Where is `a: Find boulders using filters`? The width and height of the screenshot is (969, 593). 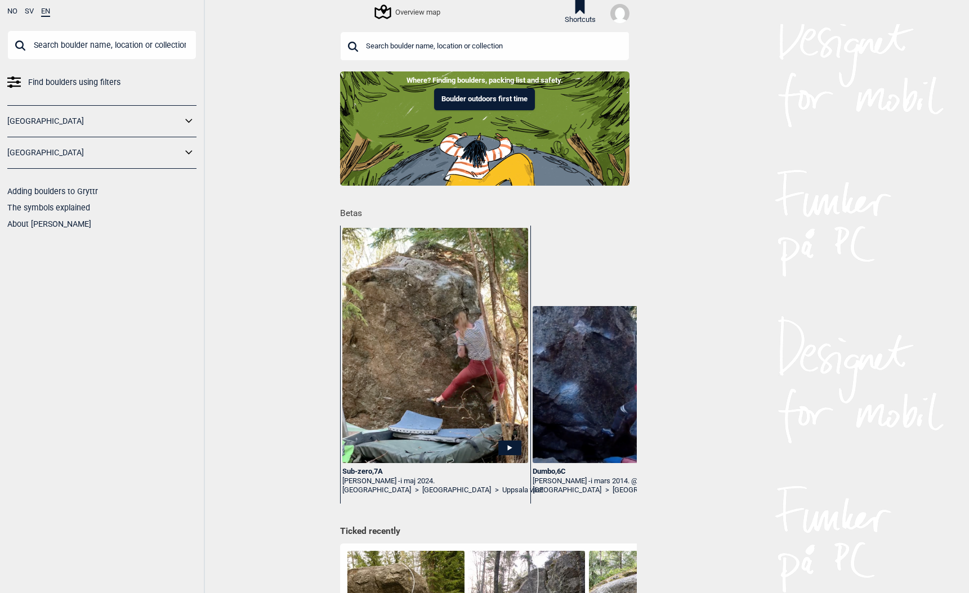
a: Find boulders using filters is located at coordinates (102, 82).